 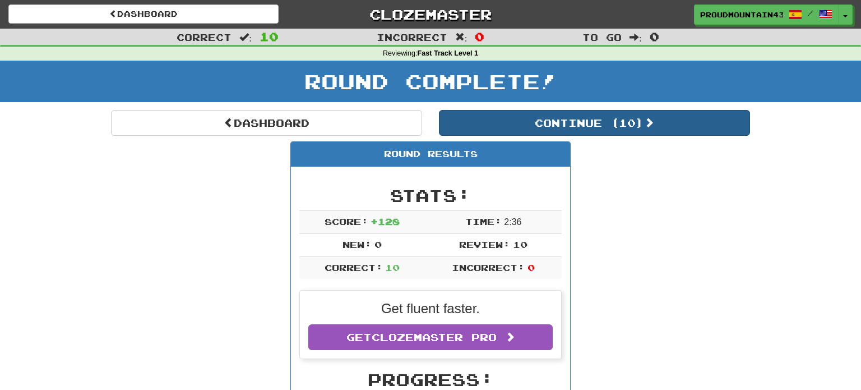 I want to click on span: Score:, so click(x=347, y=221).